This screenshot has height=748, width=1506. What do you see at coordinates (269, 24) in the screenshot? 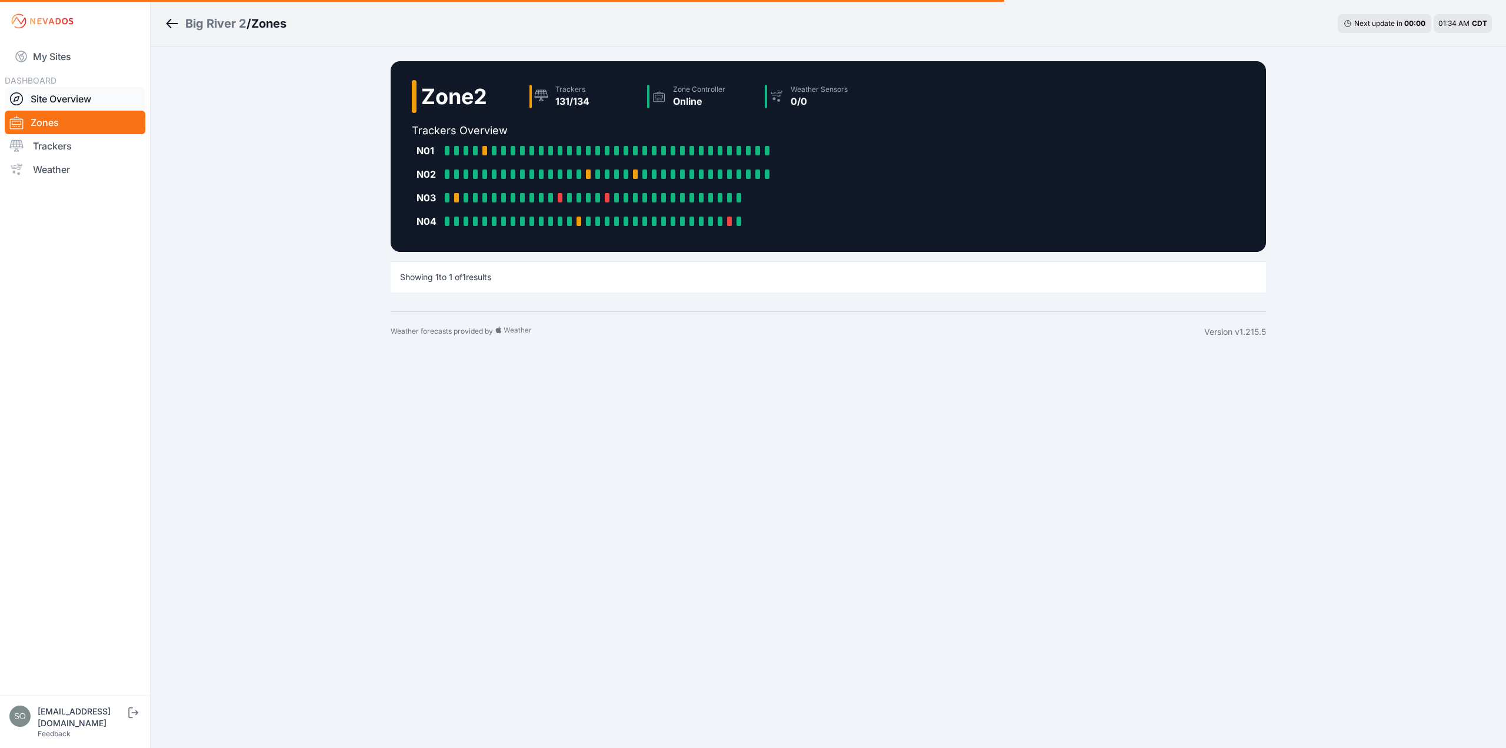
I see `h3: Zones` at bounding box center [269, 24].